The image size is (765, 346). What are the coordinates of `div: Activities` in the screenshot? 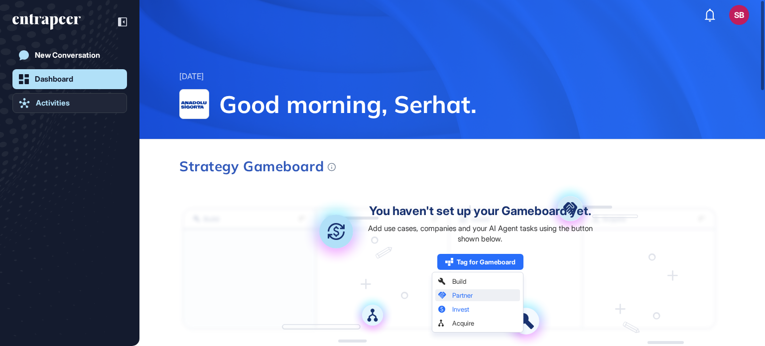 It's located at (53, 103).